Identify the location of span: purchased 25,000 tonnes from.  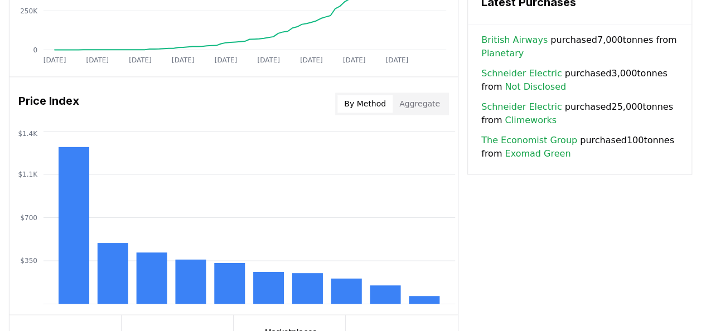
(580, 114).